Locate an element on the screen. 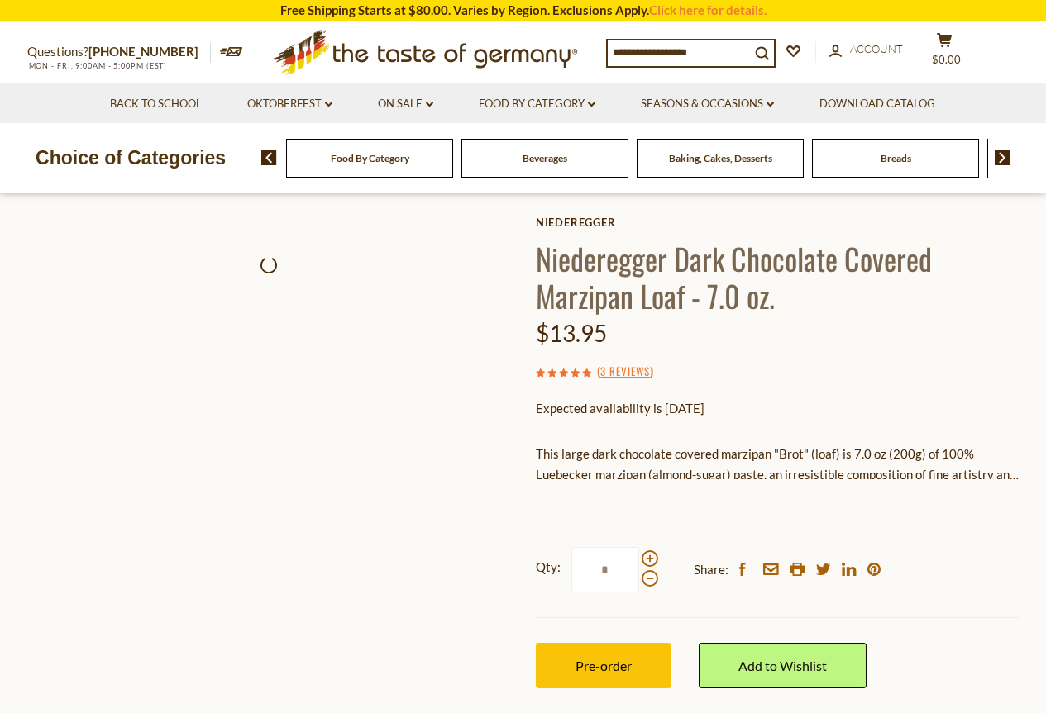 This screenshot has height=713, width=1046. a: Click here for details. is located at coordinates (708, 10).